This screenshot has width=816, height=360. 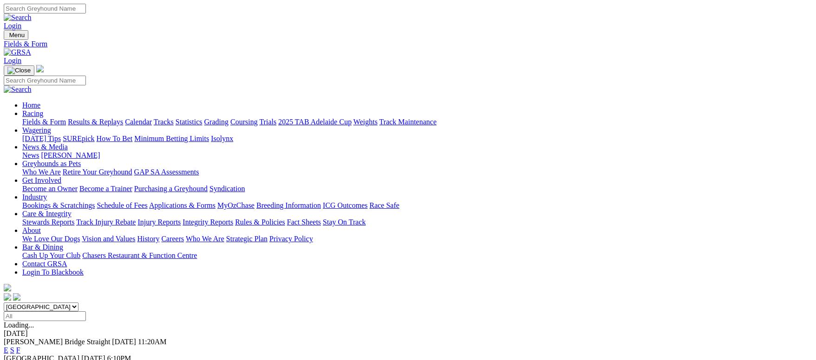 I want to click on a: Schedule of Fees, so click(x=122, y=205).